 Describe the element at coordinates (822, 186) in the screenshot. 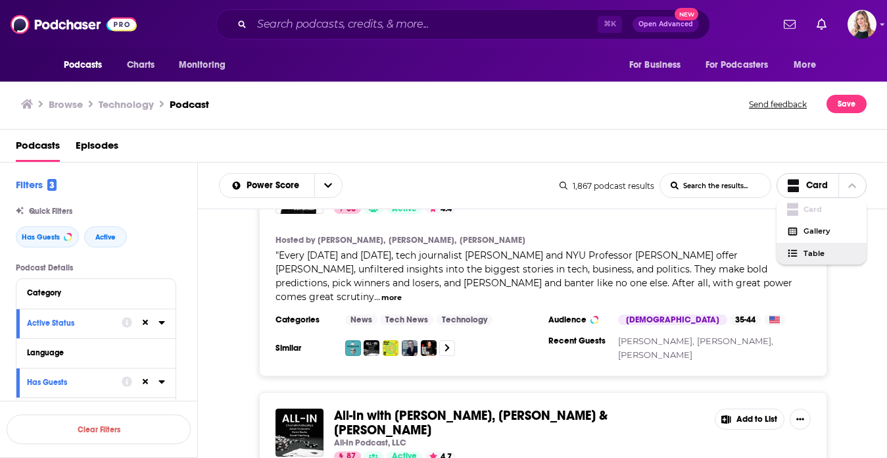

I see `h2: Choose View` at that location.